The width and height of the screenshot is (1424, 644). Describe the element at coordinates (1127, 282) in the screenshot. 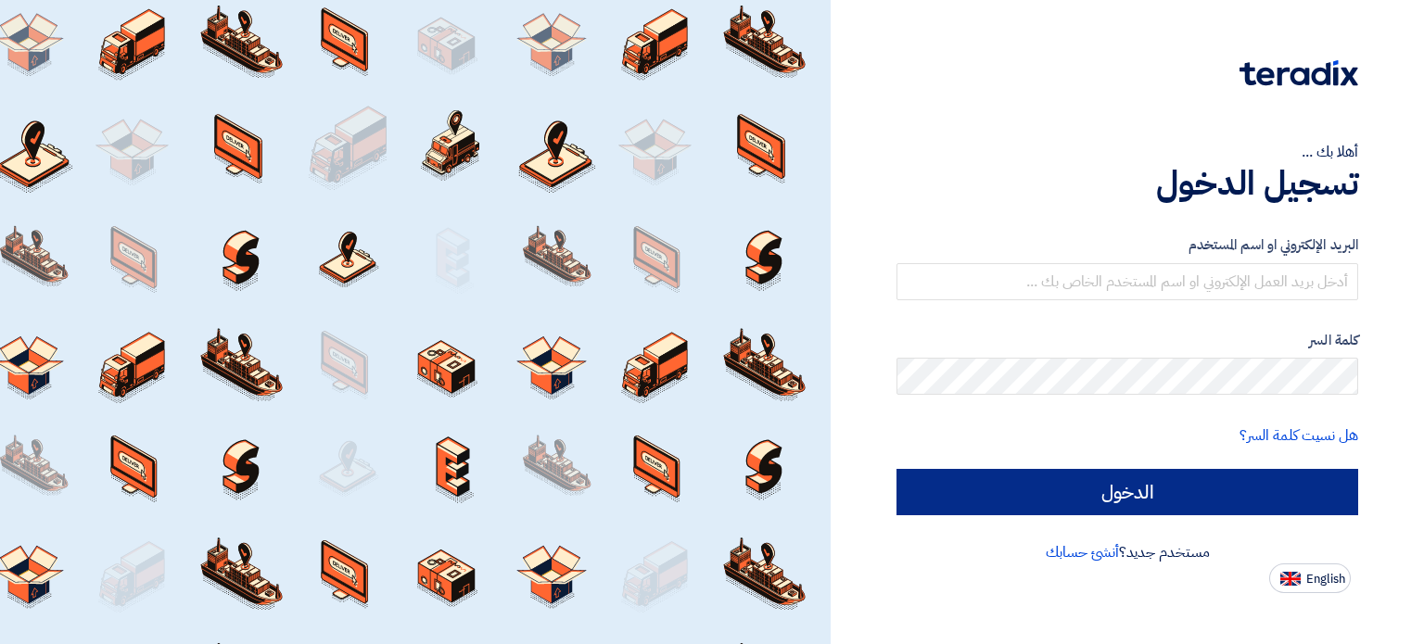

I see `input: أدخل بريد العمل الإلكتروني او اسم المستخدم الخاص بك ...` at that location.